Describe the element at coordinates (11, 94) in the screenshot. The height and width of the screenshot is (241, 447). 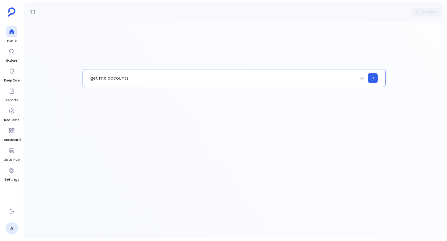
I see `a: Reports` at that location.